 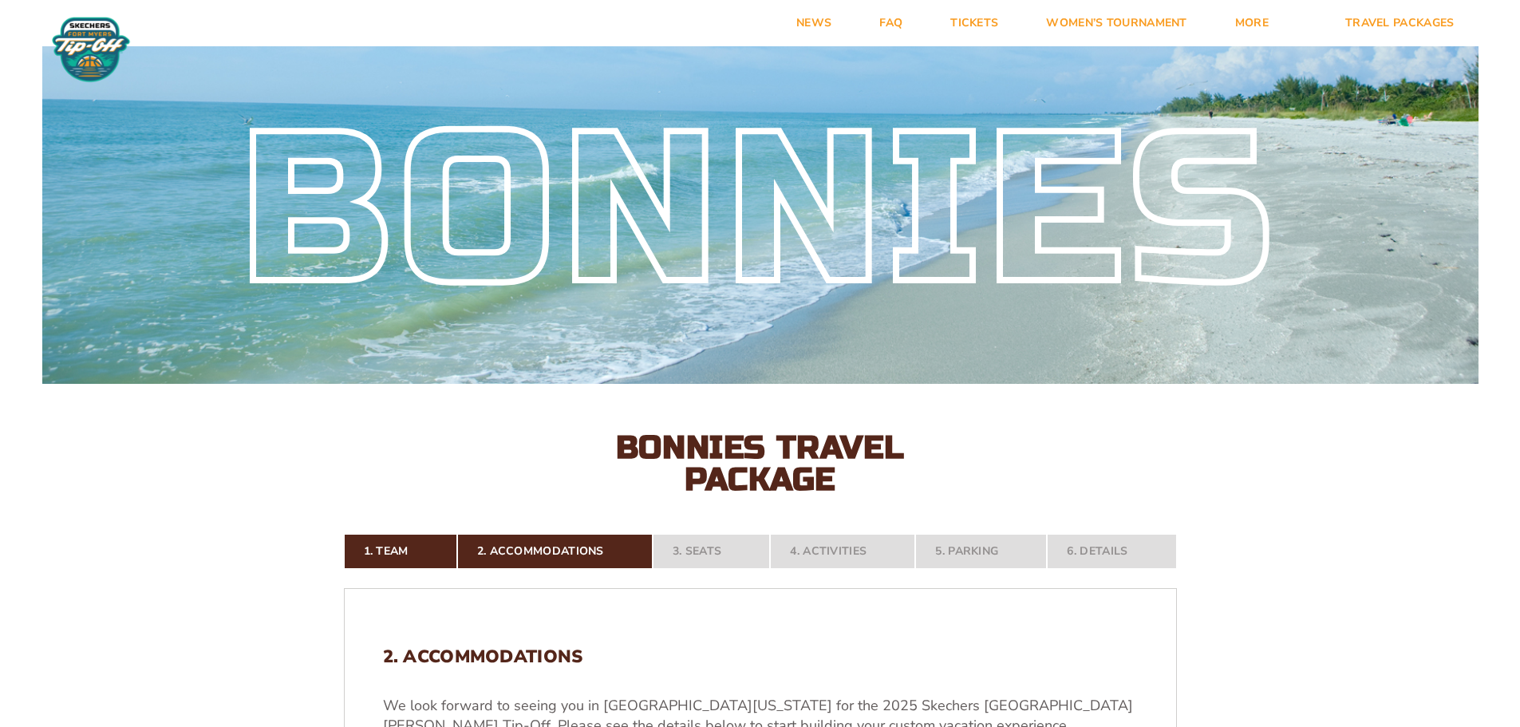 What do you see at coordinates (91, 49) in the screenshot?
I see `img: Fort Myers Tip-Off` at bounding box center [91, 49].